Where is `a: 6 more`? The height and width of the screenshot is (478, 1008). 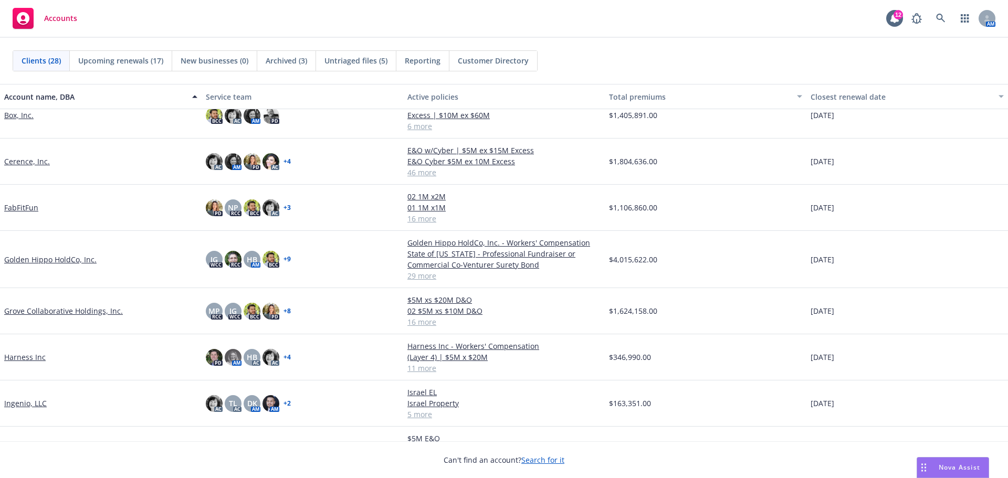 a: 6 more is located at coordinates (504, 126).